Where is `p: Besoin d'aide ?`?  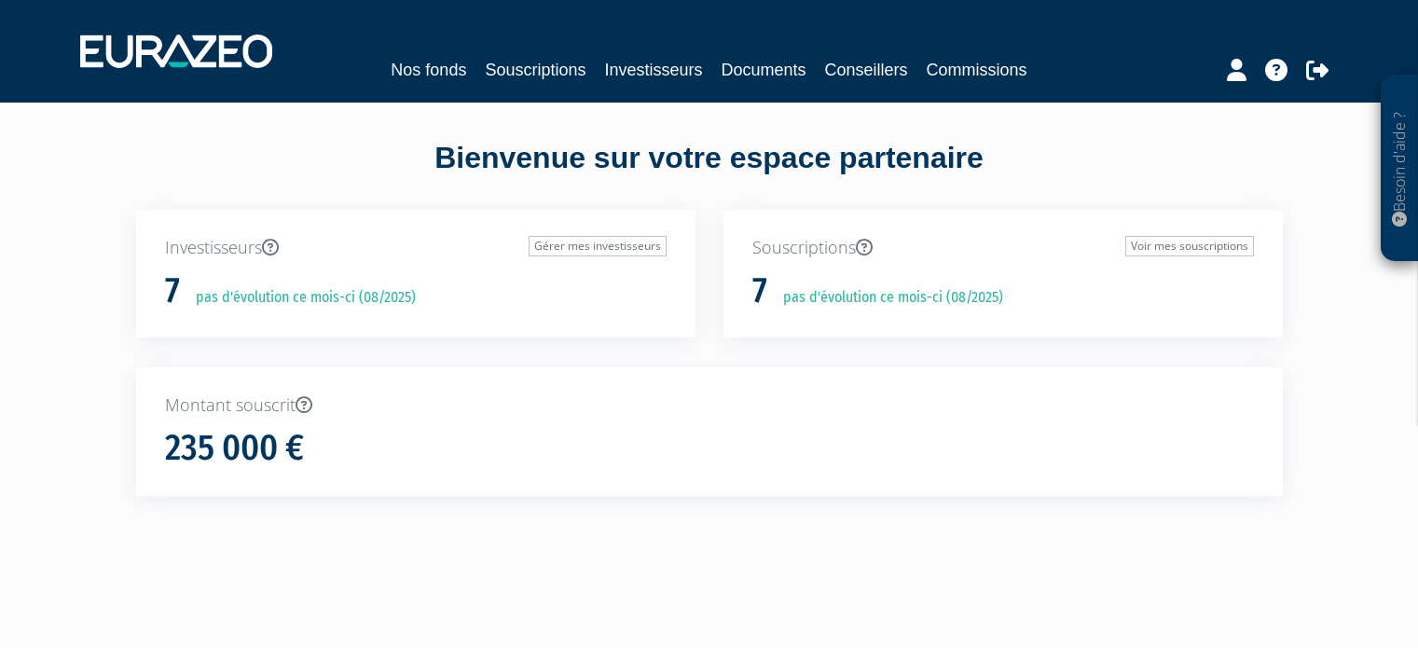 p: Besoin d'aide ? is located at coordinates (1399, 169).